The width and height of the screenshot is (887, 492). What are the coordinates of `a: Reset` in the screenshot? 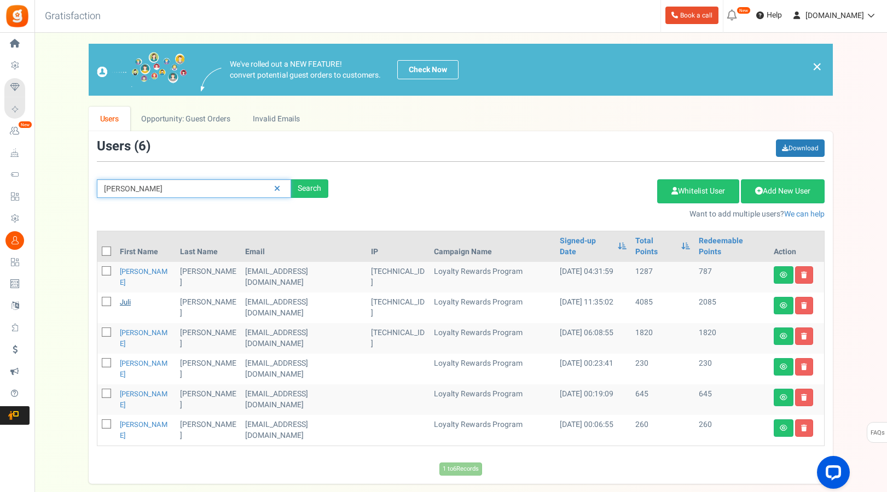 It's located at (277, 189).